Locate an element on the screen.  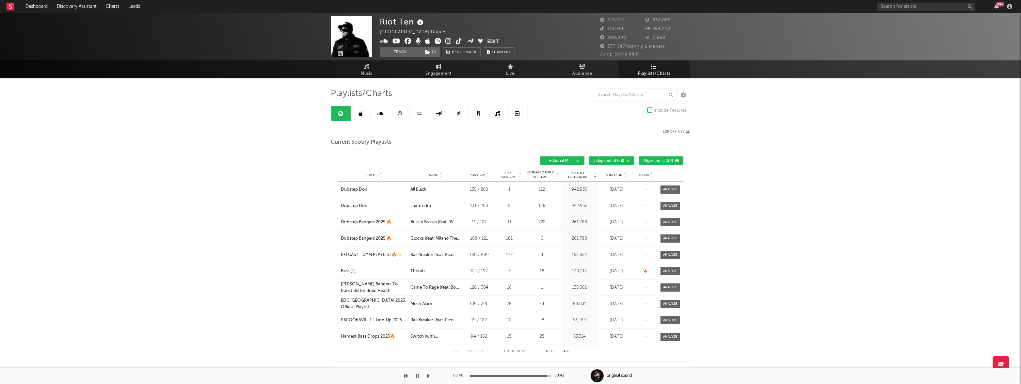
a: Live is located at coordinates (511, 69).